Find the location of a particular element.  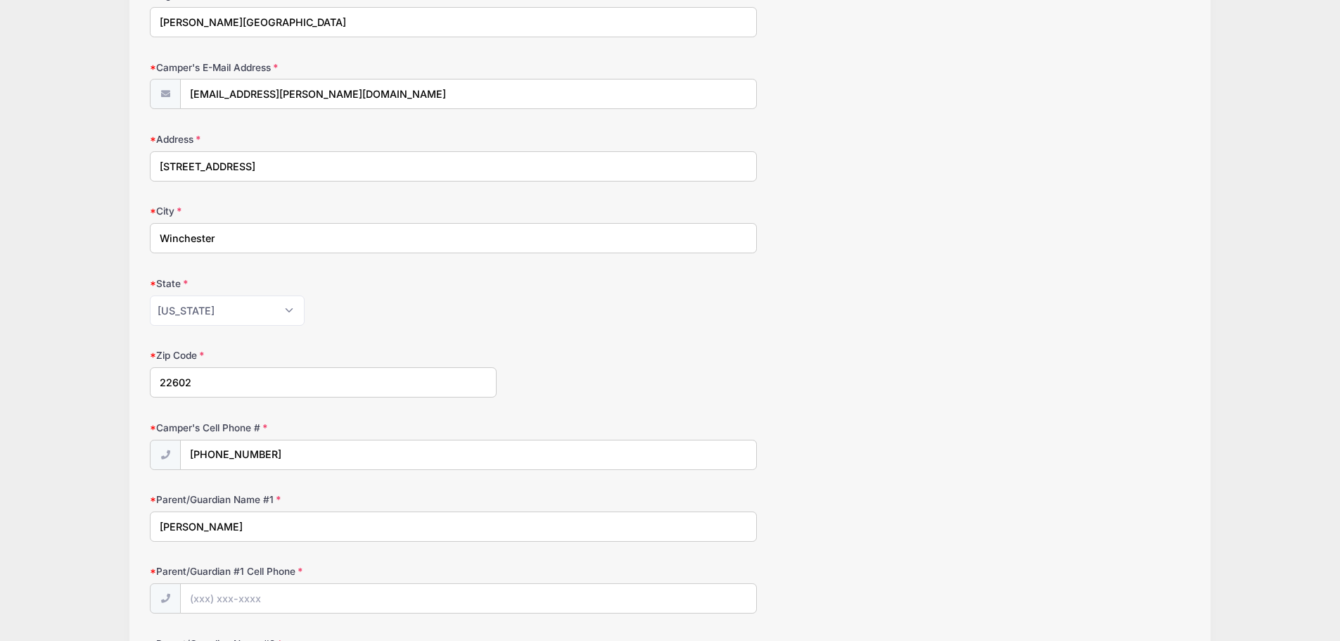

label: Parent/Guardian Name #1 is located at coordinates (323, 499).